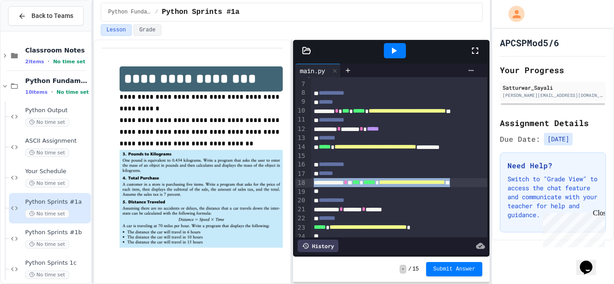 The height and width of the screenshot is (284, 614). Describe the element at coordinates (300, 165) in the screenshot. I see `div: 16` at that location.